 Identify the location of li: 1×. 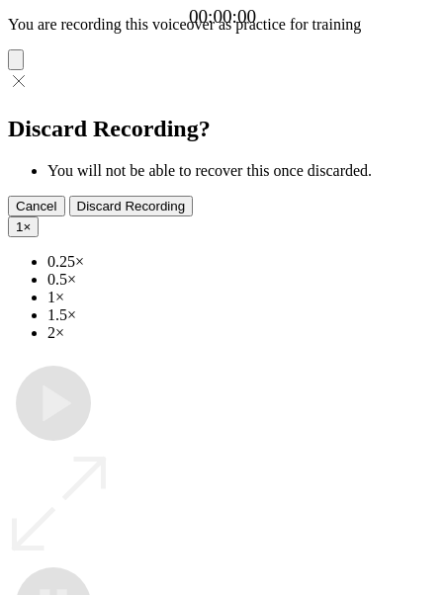
(242, 297).